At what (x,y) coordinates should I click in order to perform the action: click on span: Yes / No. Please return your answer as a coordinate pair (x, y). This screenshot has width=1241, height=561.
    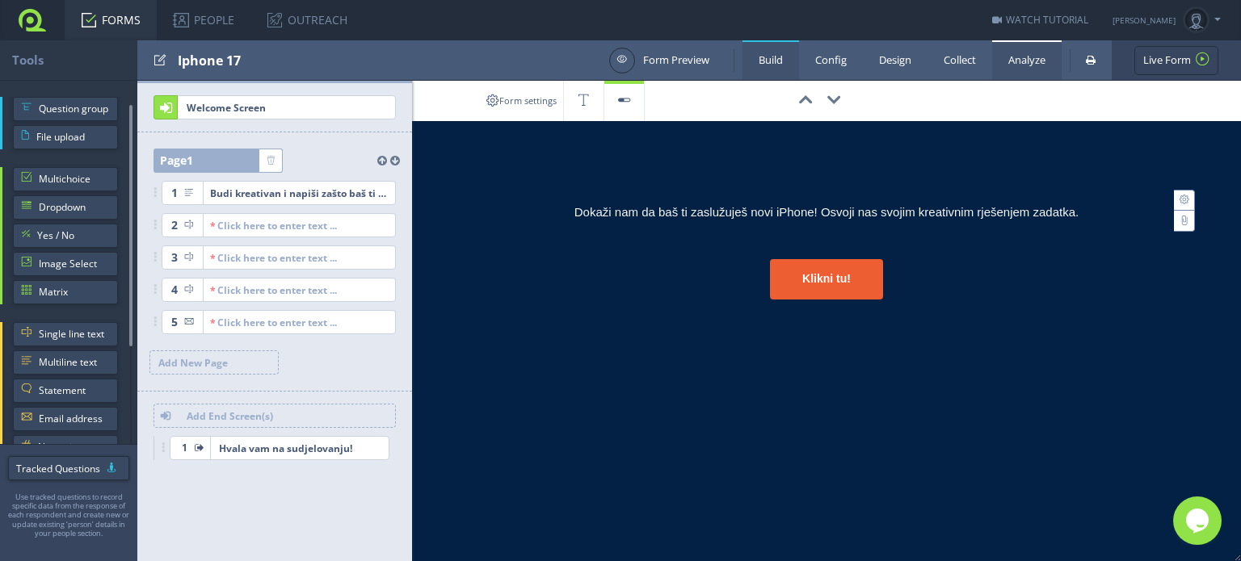
    Looking at the image, I should click on (74, 236).